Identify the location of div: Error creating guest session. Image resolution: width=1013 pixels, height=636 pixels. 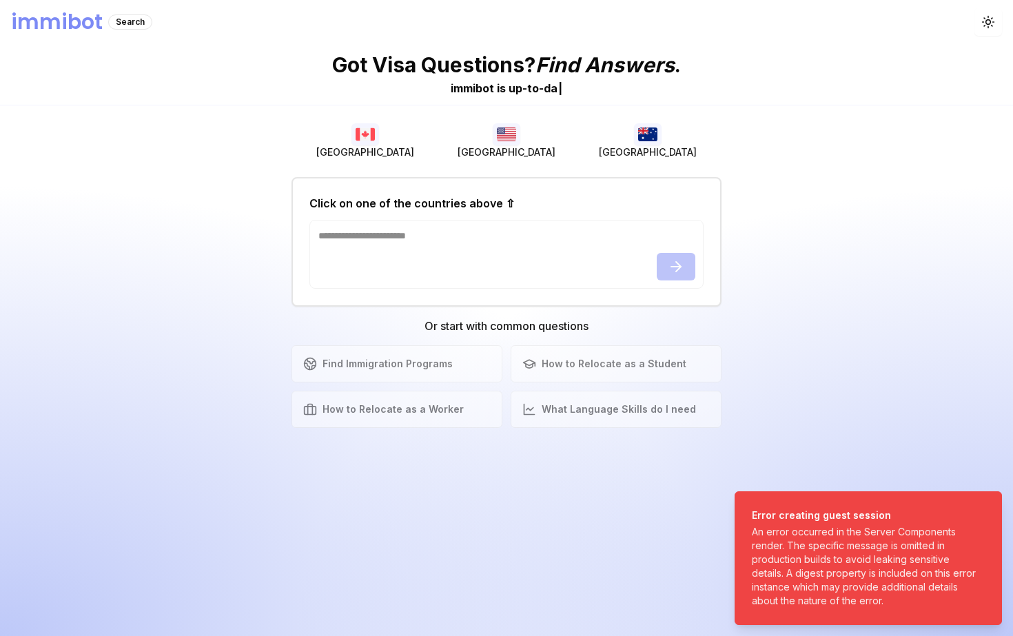
(866, 516).